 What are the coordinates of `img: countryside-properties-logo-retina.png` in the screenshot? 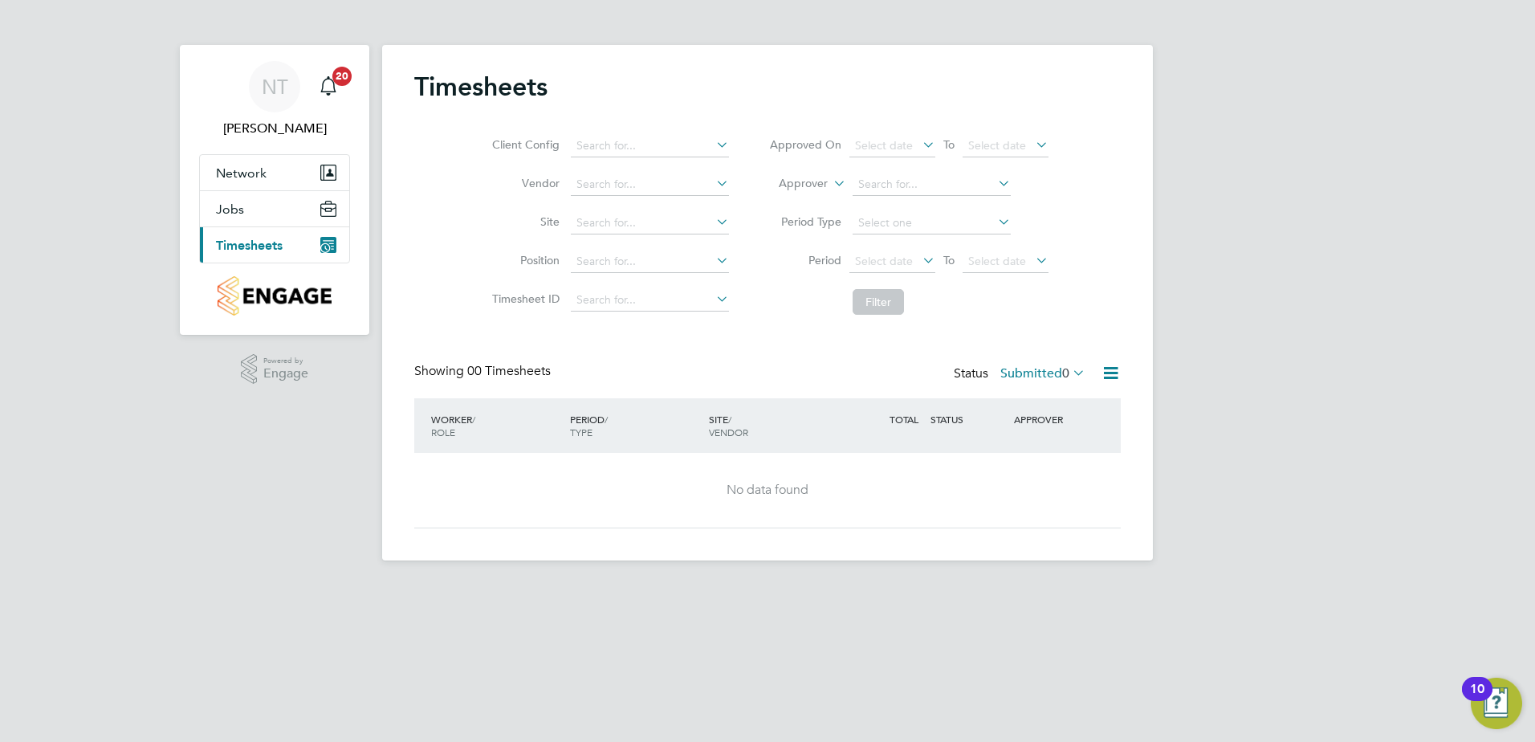 It's located at (274, 295).